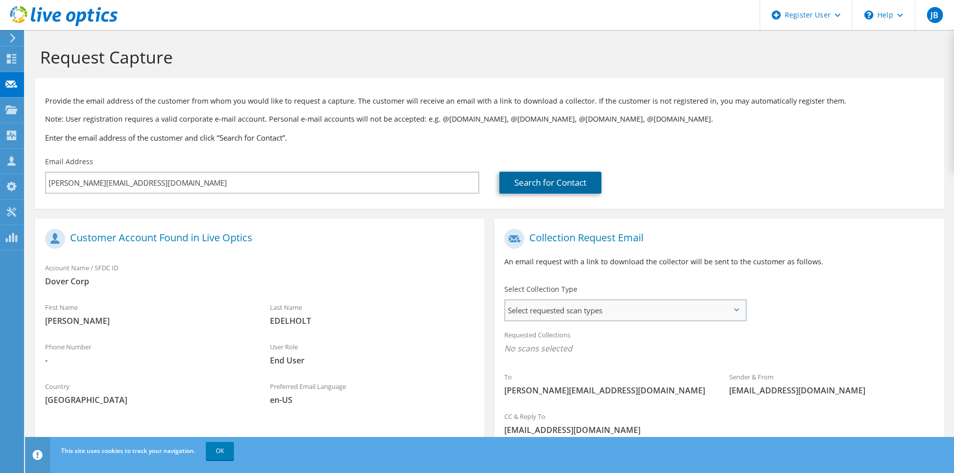 The height and width of the screenshot is (473, 954). What do you see at coordinates (69, 162) in the screenshot?
I see `label: Email Address` at bounding box center [69, 162].